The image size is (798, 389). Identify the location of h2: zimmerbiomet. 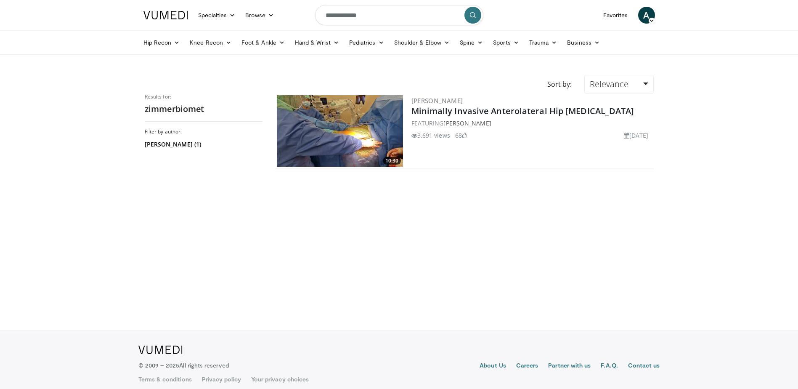
(204, 109).